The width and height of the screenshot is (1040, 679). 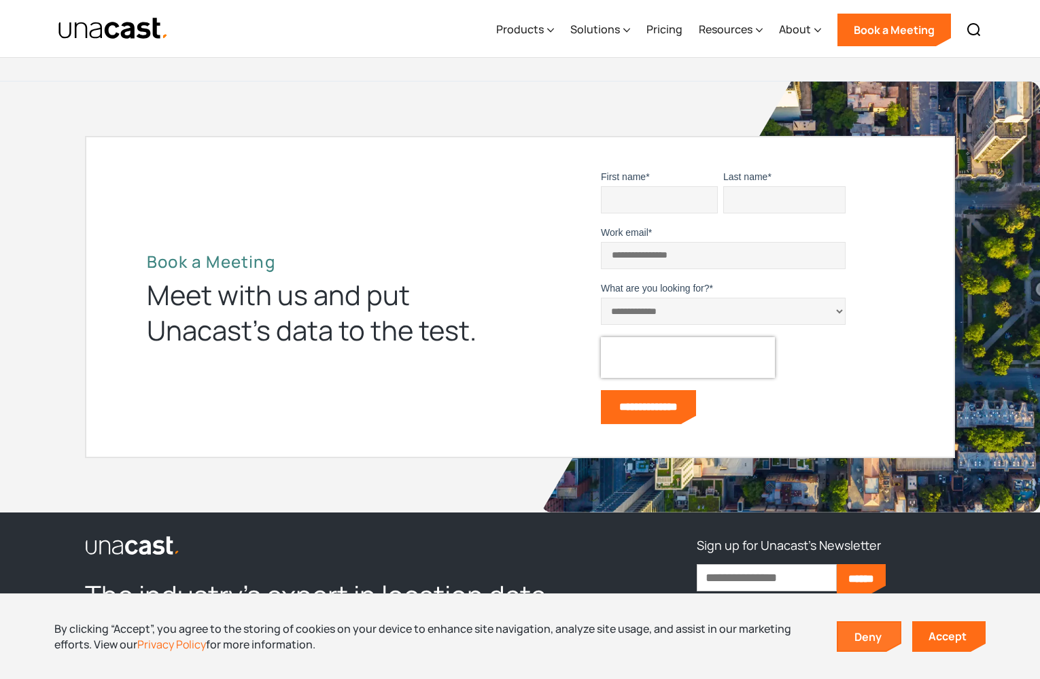 What do you see at coordinates (949, 636) in the screenshot?
I see `a: Accept` at bounding box center [949, 636].